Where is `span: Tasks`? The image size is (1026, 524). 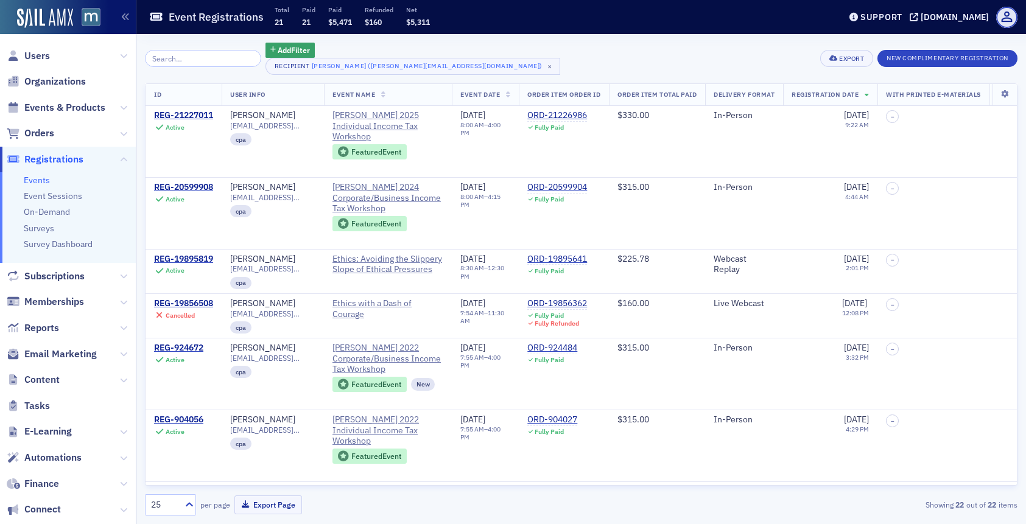
span: Tasks is located at coordinates (37, 406).